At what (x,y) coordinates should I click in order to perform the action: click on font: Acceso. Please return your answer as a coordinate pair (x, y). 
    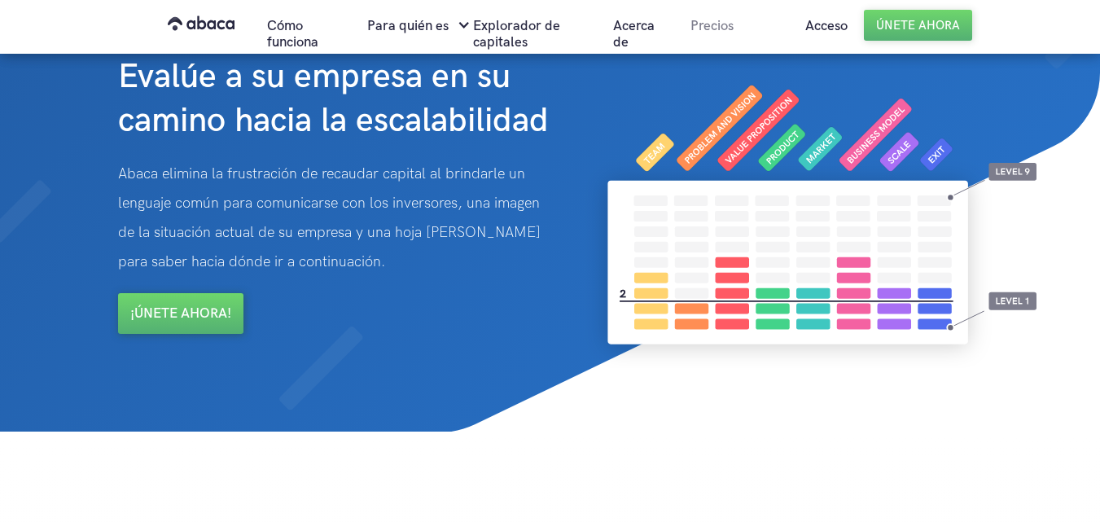
    Looking at the image, I should click on (826, 26).